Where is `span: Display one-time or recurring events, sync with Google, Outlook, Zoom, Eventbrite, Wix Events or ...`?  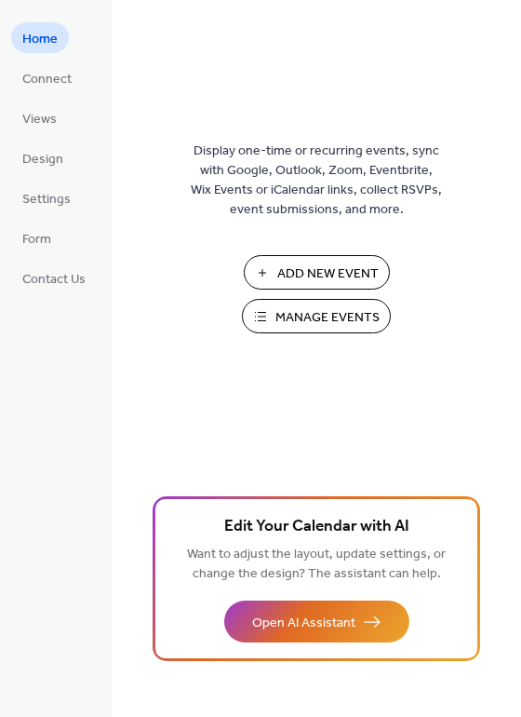 span: Display one-time or recurring events, sync with Google, Outlook, Zoom, Eventbrite, Wix Events or ... is located at coordinates (316, 181).